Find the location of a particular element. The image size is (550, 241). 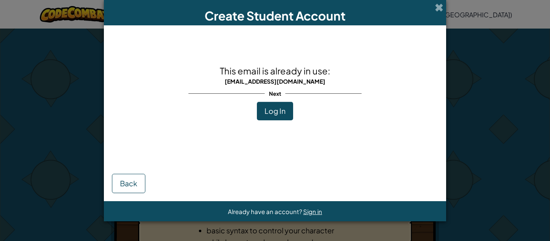

span: Back is located at coordinates (128, 183).